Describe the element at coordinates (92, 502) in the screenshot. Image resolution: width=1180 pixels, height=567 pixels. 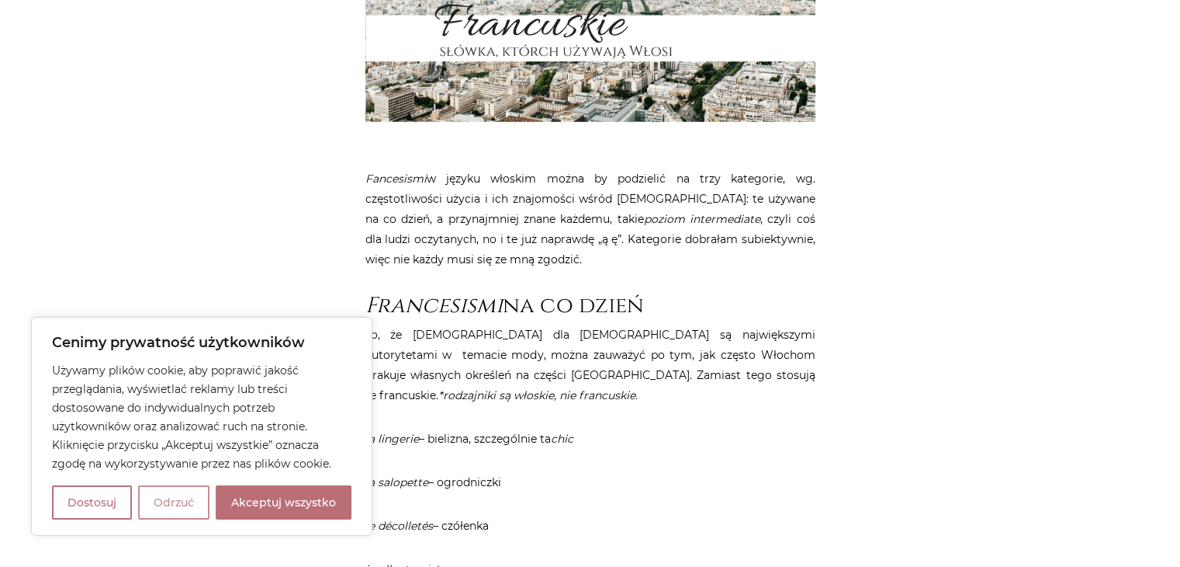
I see `button: Dostosuj` at that location.